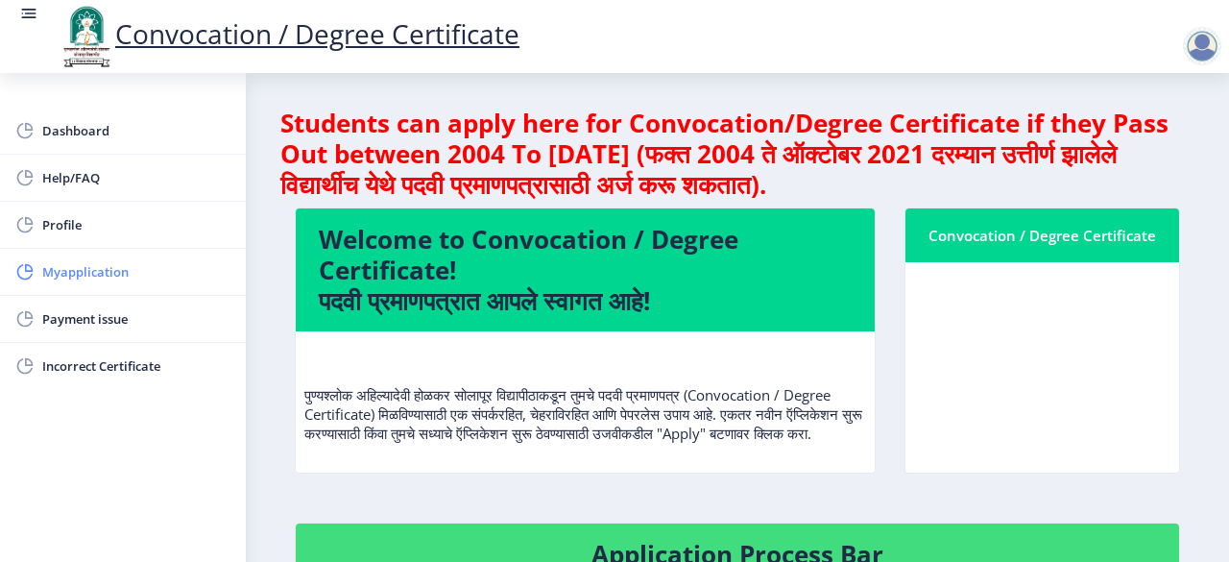 This screenshot has width=1229, height=562. I want to click on span: Dashboard, so click(136, 131).